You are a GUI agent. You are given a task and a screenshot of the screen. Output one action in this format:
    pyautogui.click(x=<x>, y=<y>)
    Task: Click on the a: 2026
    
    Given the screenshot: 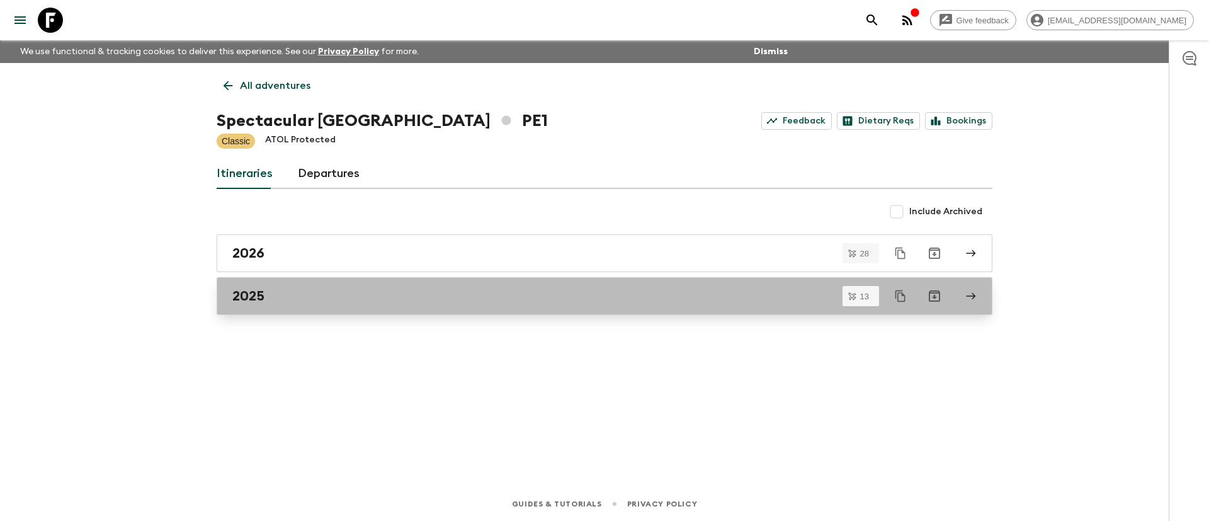 What is the action you would take?
    pyautogui.click(x=604, y=253)
    